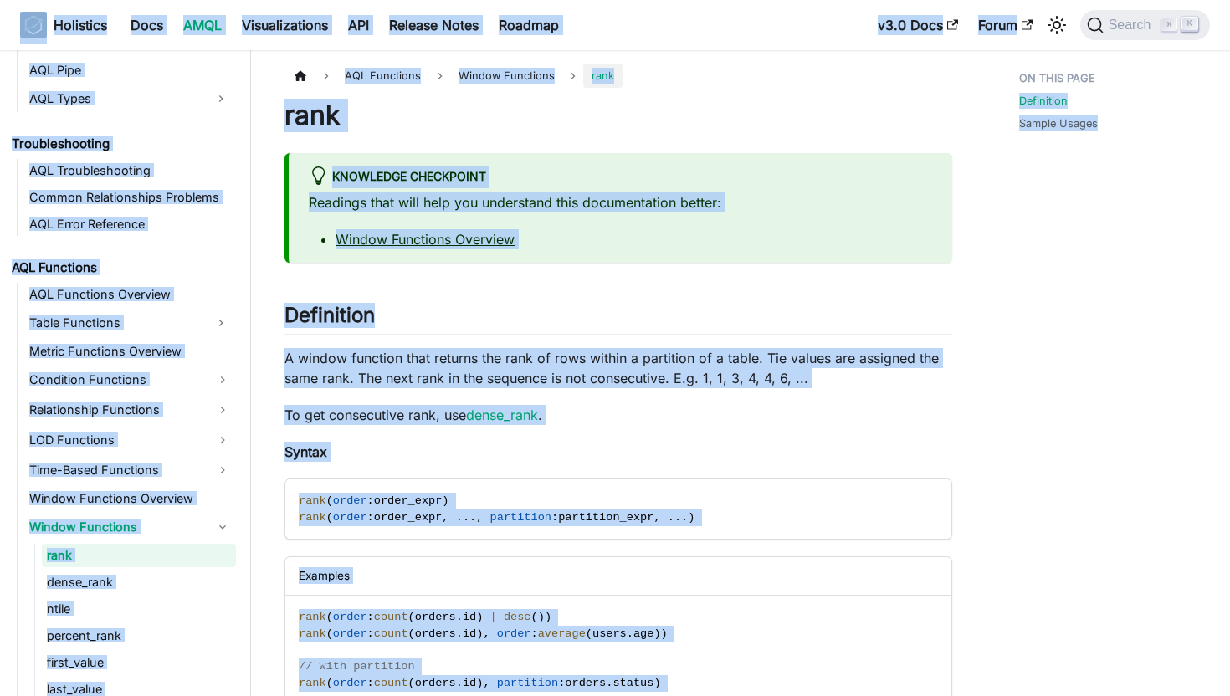  Describe the element at coordinates (529, 25) in the screenshot. I see `a: Roadmap` at that location.